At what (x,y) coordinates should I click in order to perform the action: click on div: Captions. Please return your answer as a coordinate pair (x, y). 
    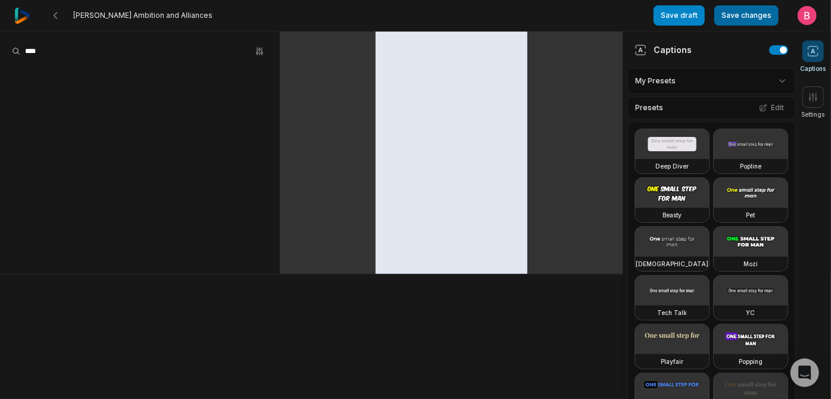
    Looking at the image, I should click on (663, 49).